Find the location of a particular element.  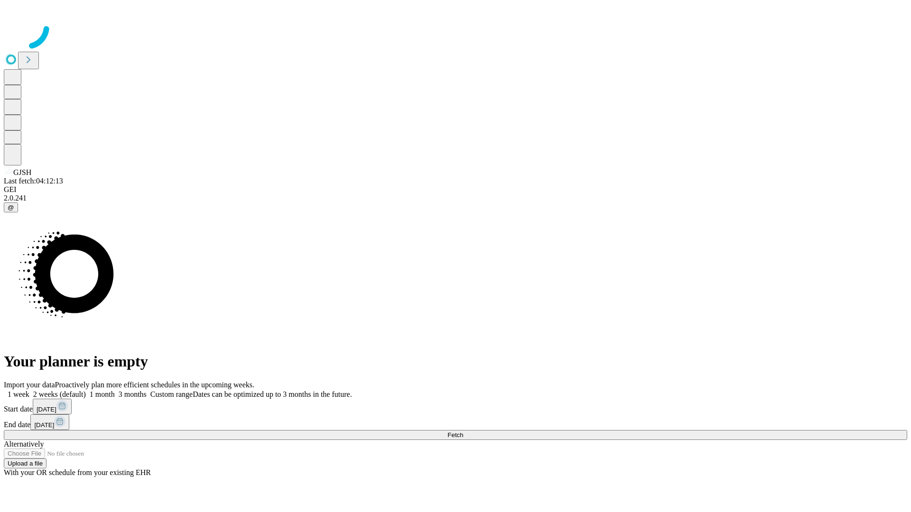

span: GJSH is located at coordinates (22, 172).